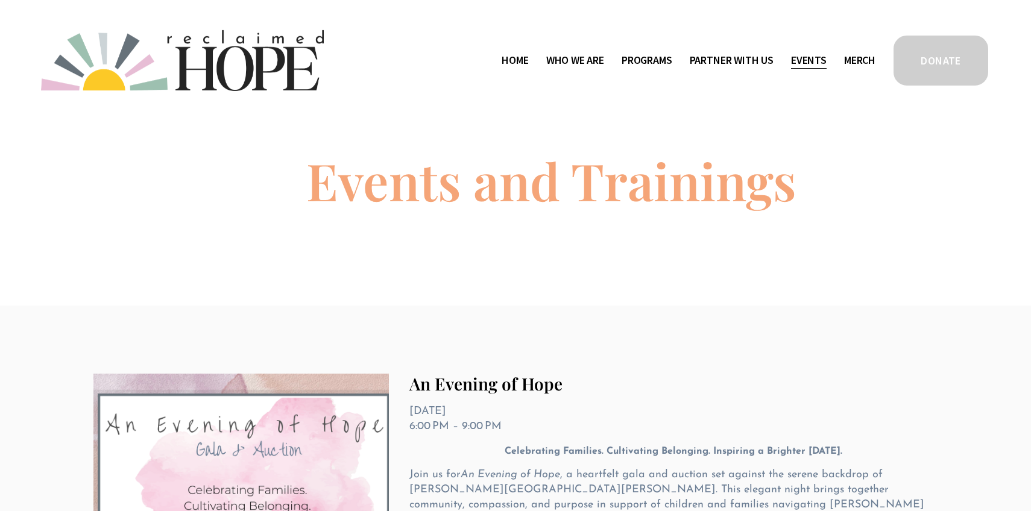  Describe the element at coordinates (515, 60) in the screenshot. I see `a: Home` at that location.